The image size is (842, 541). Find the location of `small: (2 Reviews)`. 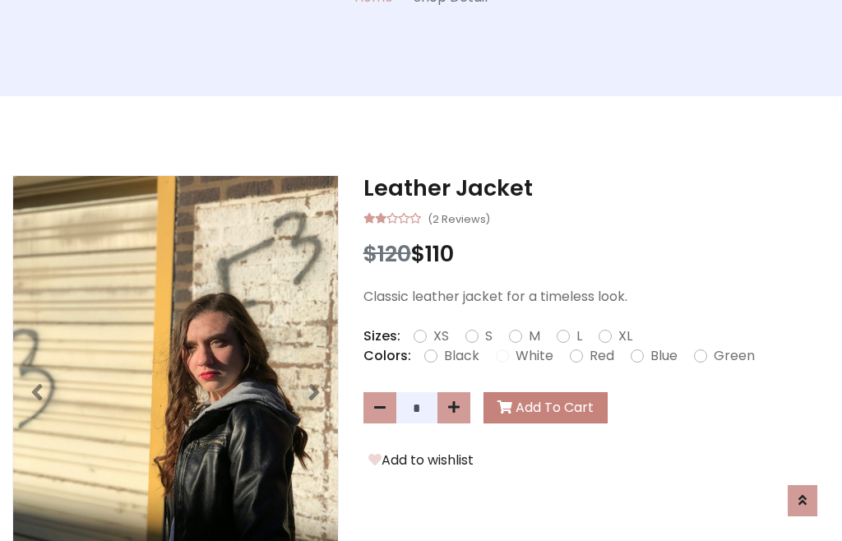

small: (2 Reviews) is located at coordinates (459, 218).